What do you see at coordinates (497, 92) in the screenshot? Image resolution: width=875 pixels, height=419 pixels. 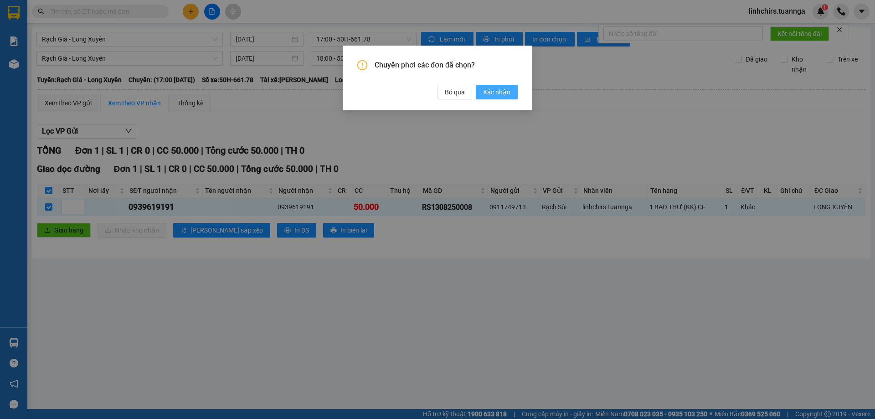 I see `button: Xác nhận` at bounding box center [497, 92].